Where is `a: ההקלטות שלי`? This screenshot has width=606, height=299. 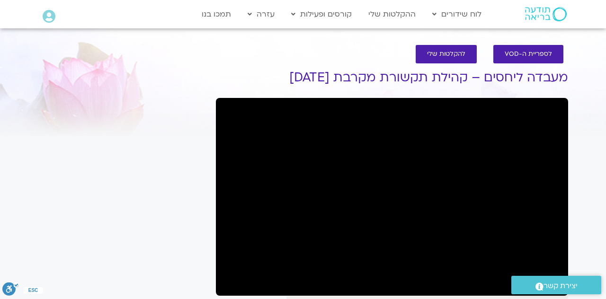
a: ההקלטות שלי is located at coordinates (392, 14).